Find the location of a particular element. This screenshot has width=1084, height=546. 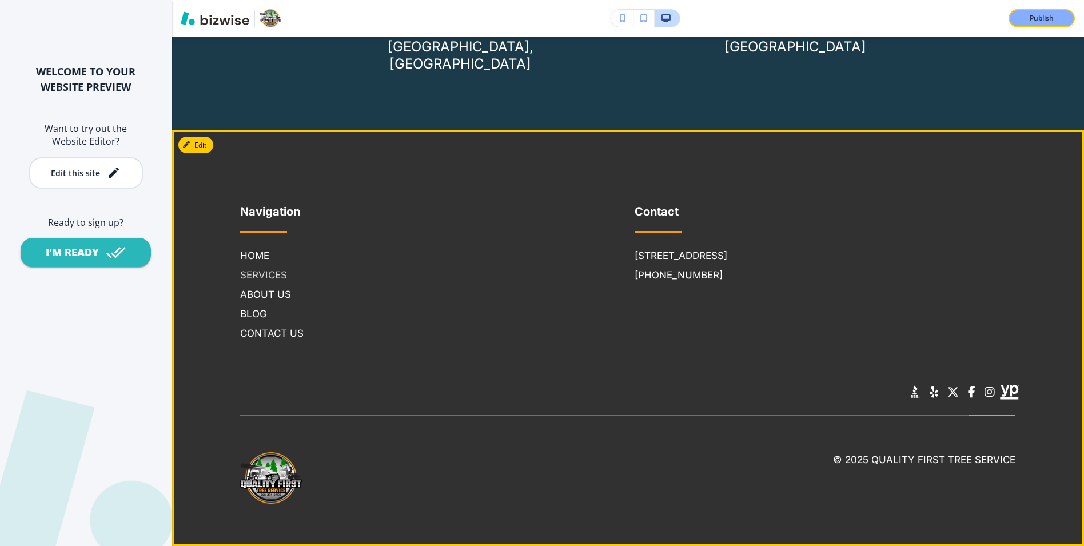

strong: Contact is located at coordinates (657, 212).